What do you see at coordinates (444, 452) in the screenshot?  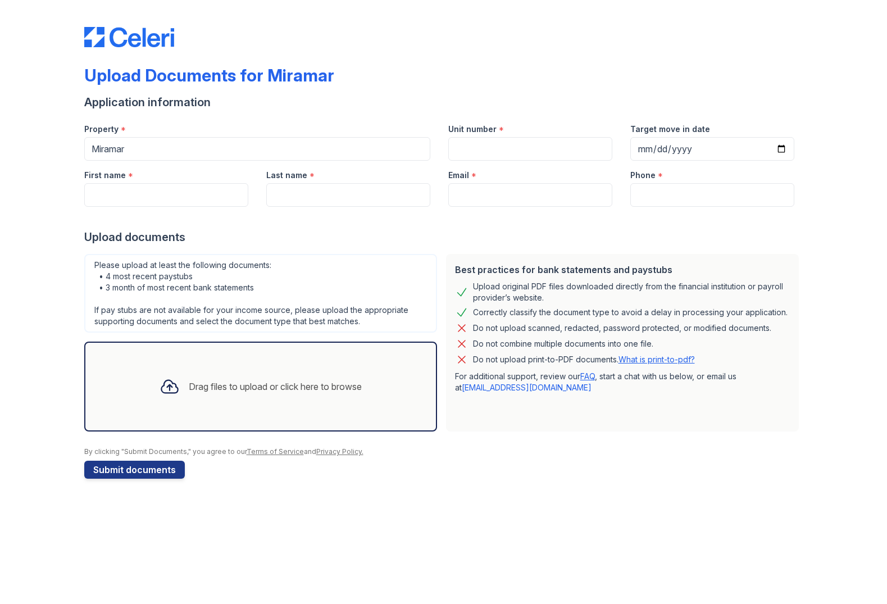 I see `div: By clicking "Submit Documents," you agree to our and` at bounding box center [444, 452].